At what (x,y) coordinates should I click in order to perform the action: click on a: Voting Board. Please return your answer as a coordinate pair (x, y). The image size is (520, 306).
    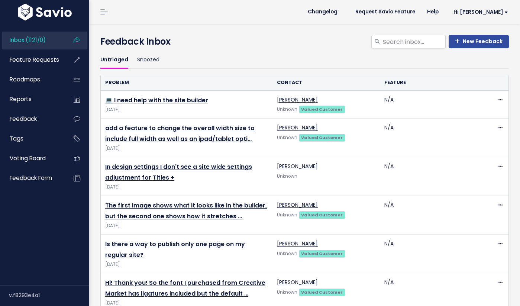
    Looking at the image, I should click on (32, 158).